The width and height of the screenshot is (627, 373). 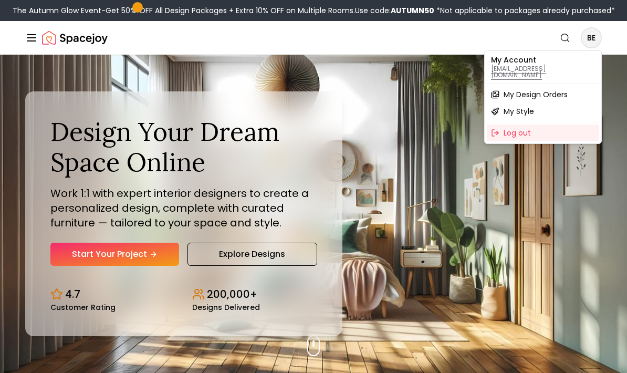 I want to click on a: My Design Orders, so click(x=543, y=95).